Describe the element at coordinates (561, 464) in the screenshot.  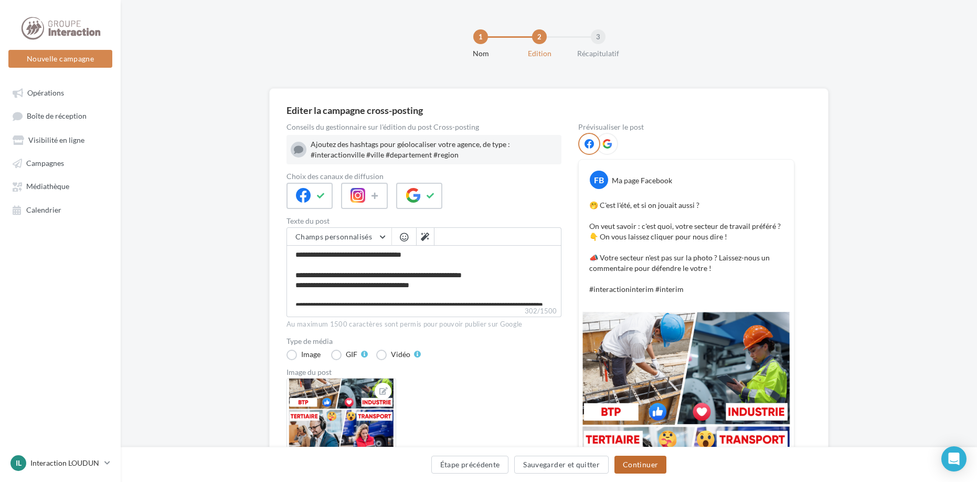
I see `button: Sauvegarder et quitter` at that location.